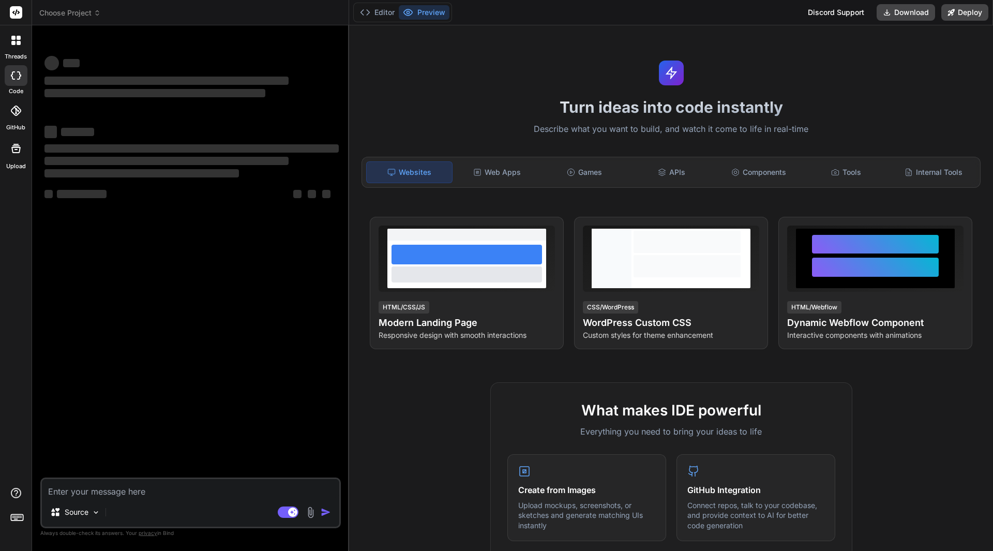 This screenshot has width=993, height=551. I want to click on p: Everything you need to bring your ideas to life, so click(671, 431).